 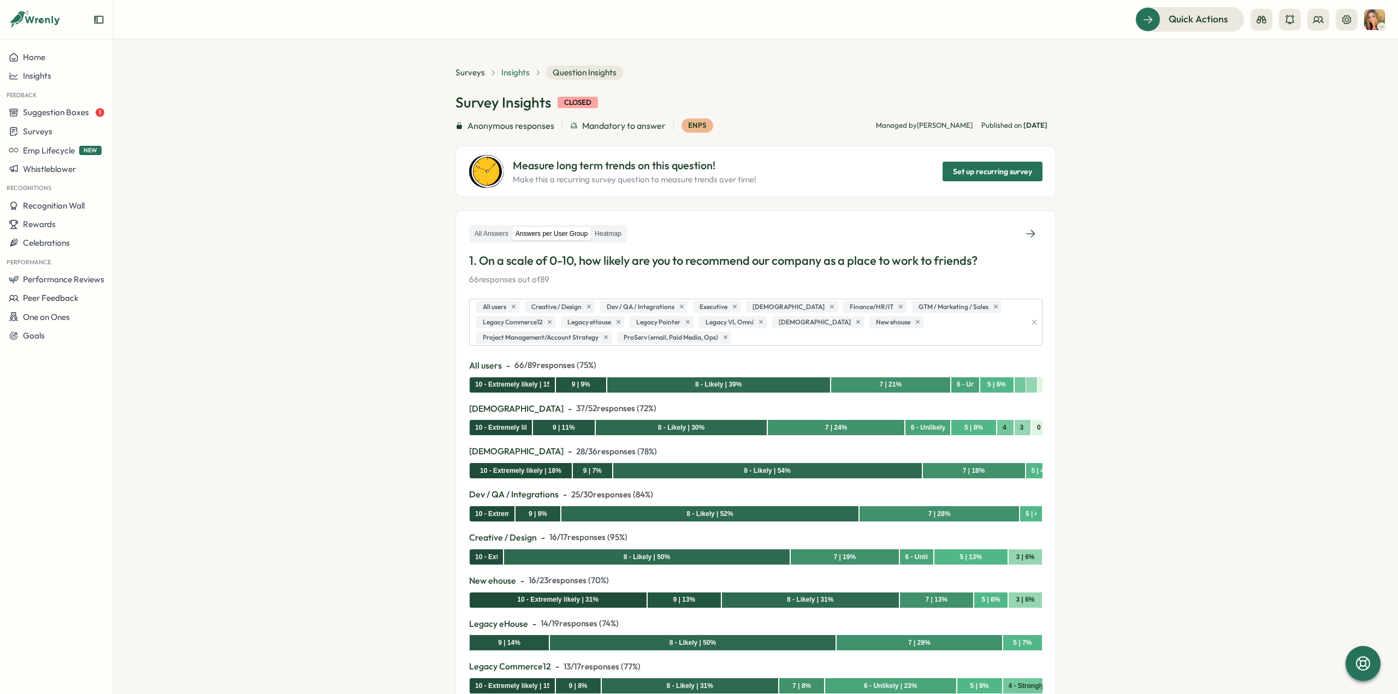 What do you see at coordinates (1375, 20) in the screenshot?
I see `img: Tarin O'Neill` at bounding box center [1375, 20].